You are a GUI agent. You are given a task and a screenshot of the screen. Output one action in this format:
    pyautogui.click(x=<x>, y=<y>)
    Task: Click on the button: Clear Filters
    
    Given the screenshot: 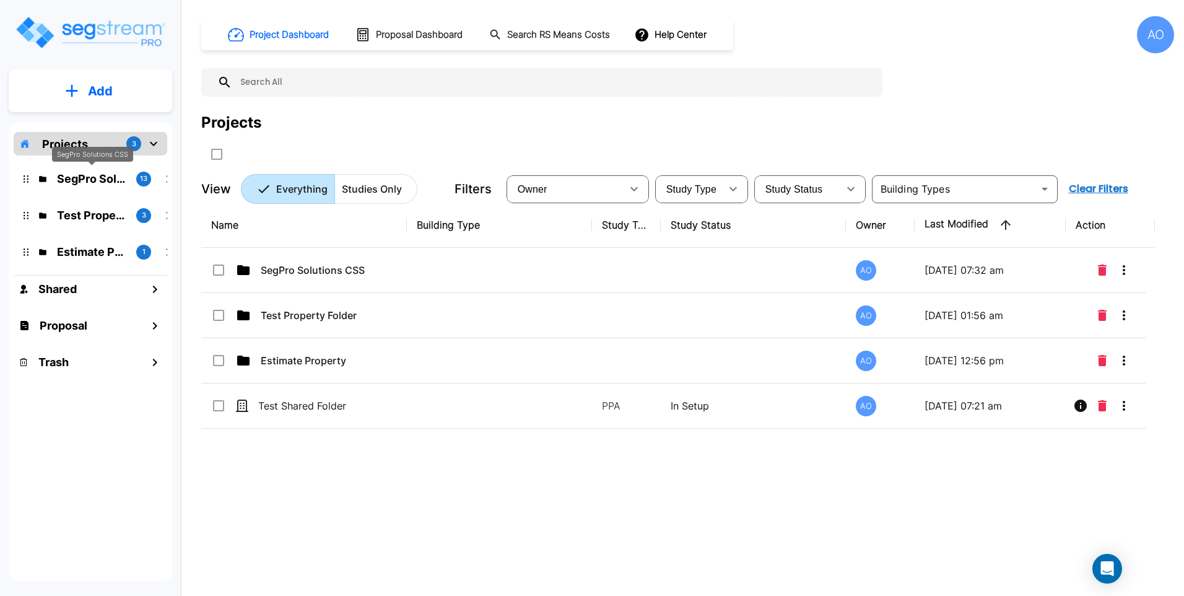 What is the action you would take?
    pyautogui.click(x=1099, y=189)
    